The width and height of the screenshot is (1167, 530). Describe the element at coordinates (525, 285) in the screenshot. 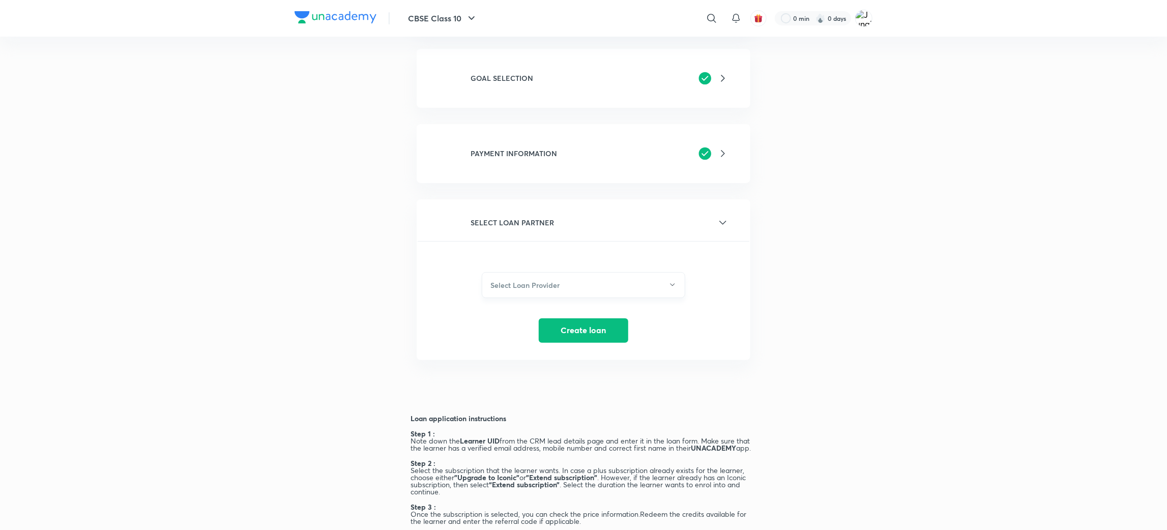

I see `h6: Select Loan Provider` at that location.